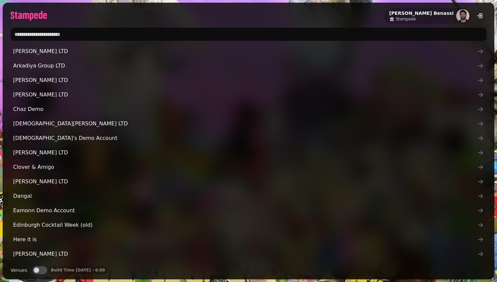 This screenshot has width=497, height=282. What do you see at coordinates (245, 109) in the screenshot?
I see `span: Chaz Demo` at bounding box center [245, 109].